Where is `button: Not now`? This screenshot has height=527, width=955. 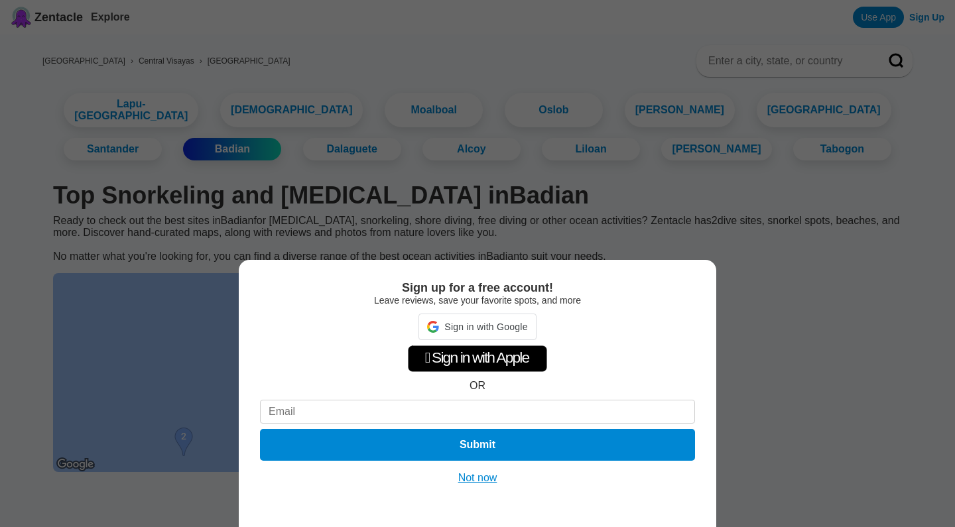 button: Not now is located at coordinates (478, 478).